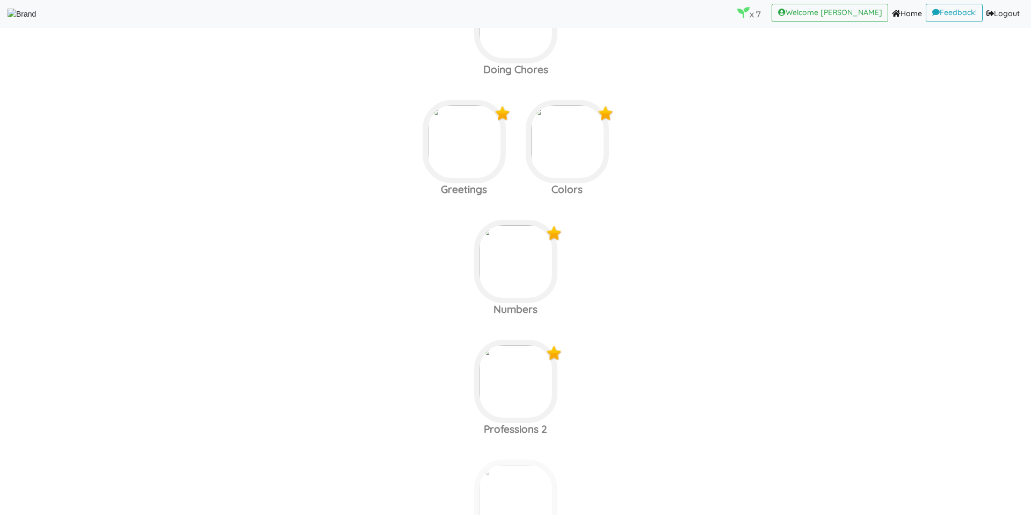  Describe the element at coordinates (464, 189) in the screenshot. I see `h3: Greetings` at that location.